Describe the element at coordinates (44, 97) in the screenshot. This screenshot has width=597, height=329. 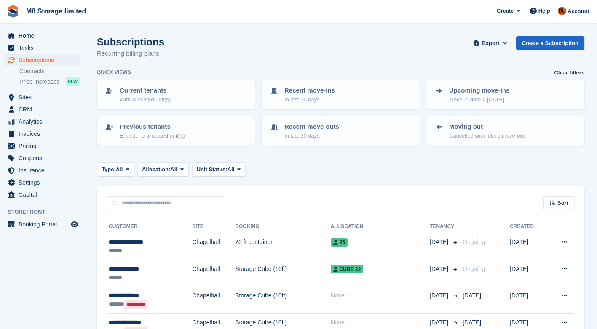
I see `span: Sites` at that location.